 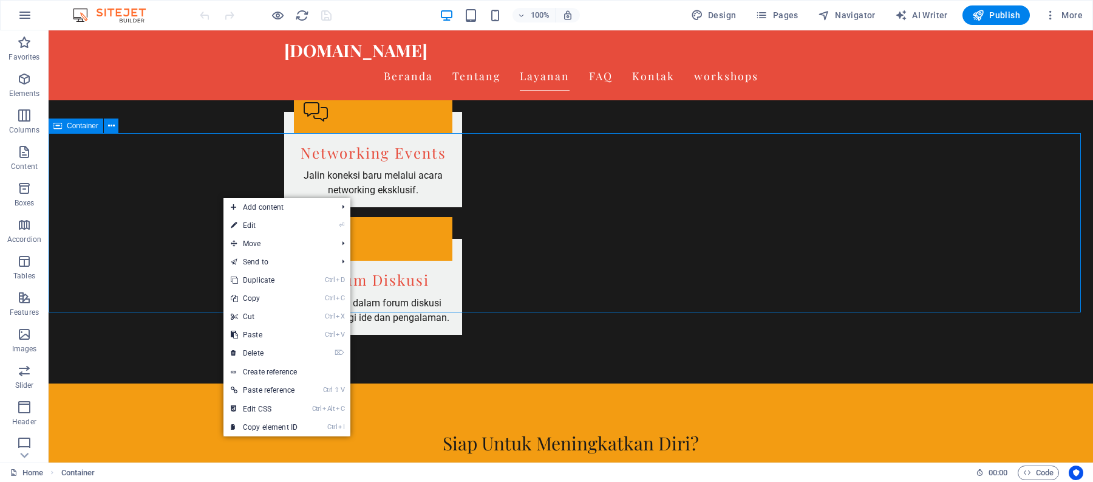 I want to click on h6: 100%, so click(x=540, y=15).